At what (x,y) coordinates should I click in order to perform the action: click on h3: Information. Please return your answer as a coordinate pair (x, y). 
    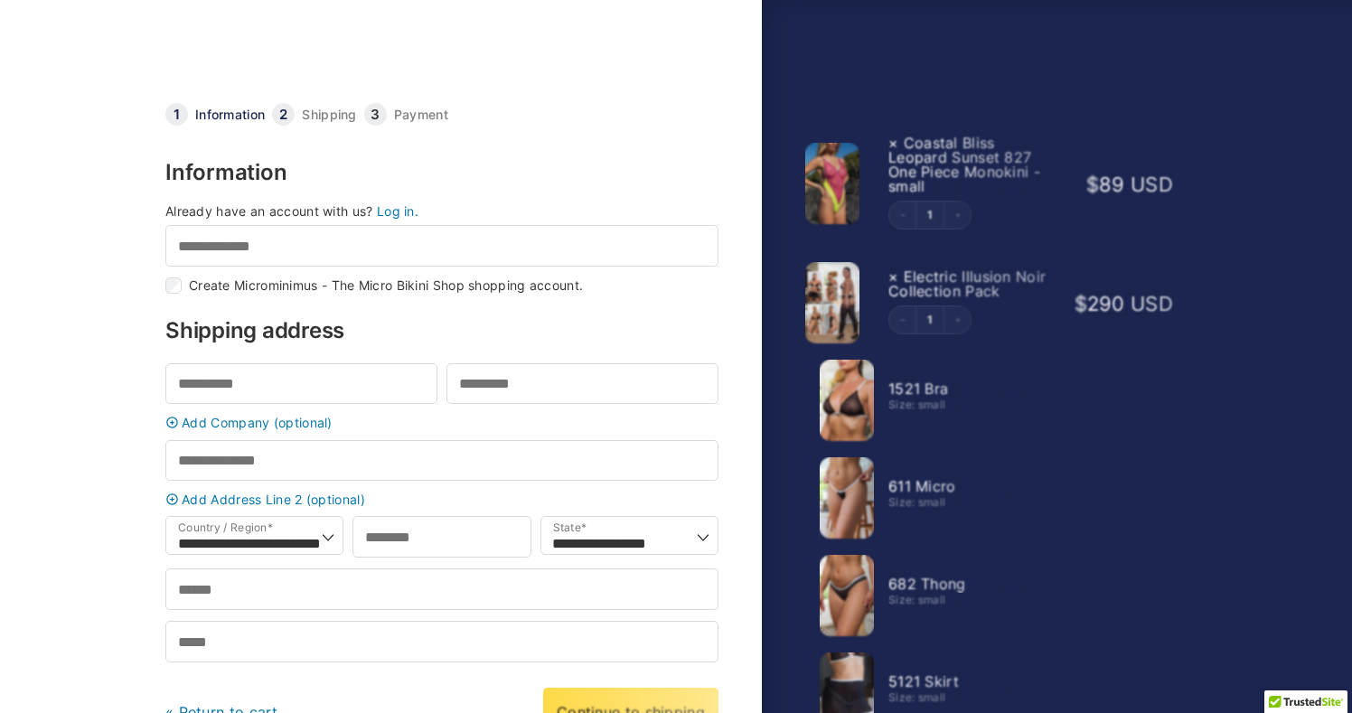
    Looking at the image, I should click on (442, 173).